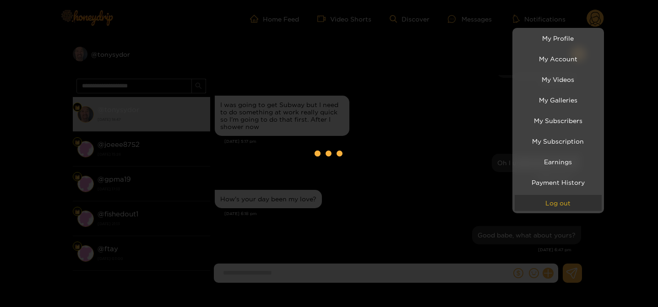  What do you see at coordinates (558, 120) in the screenshot?
I see `a: My Subscribers` at bounding box center [558, 120].